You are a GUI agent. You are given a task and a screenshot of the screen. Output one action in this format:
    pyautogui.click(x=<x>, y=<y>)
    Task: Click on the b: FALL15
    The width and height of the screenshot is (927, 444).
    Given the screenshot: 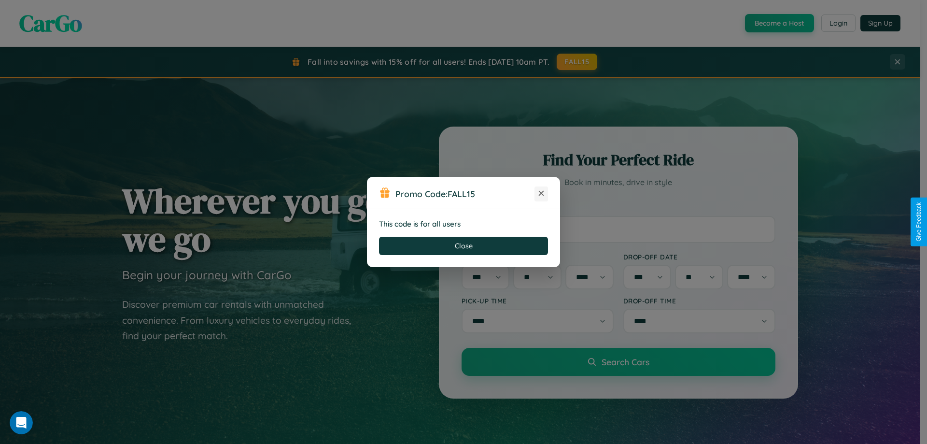 What is the action you would take?
    pyautogui.click(x=461, y=194)
    